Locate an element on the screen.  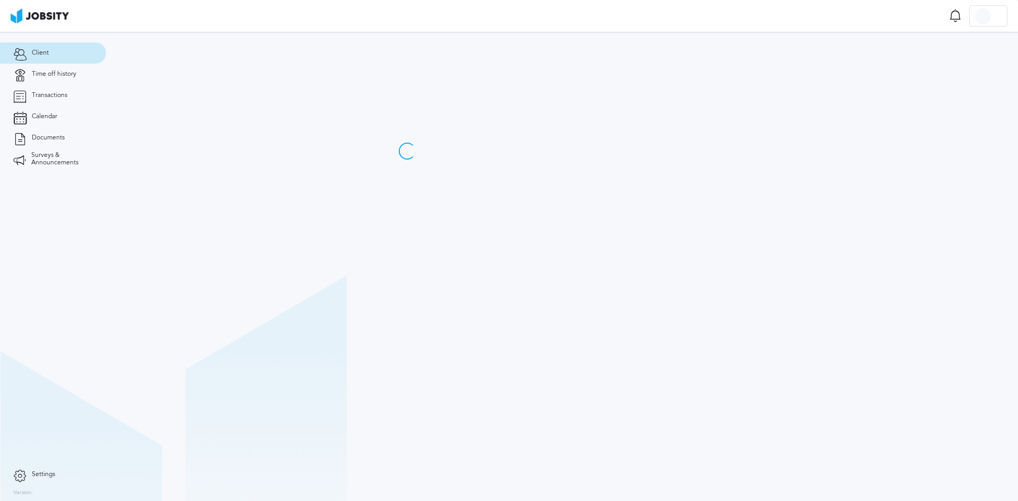
img: ab4bad089aa723f57921c736e9817d99.png is located at coordinates (40, 16).